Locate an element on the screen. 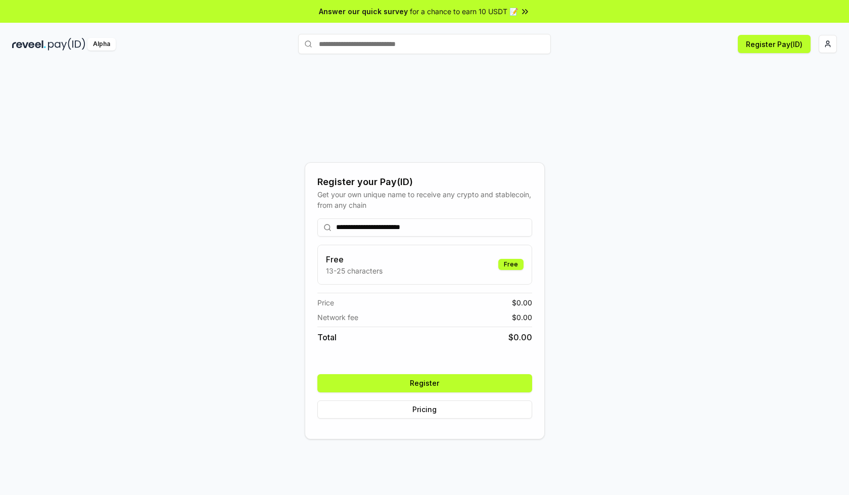 The height and width of the screenshot is (495, 849). span: Total is located at coordinates (327, 337).